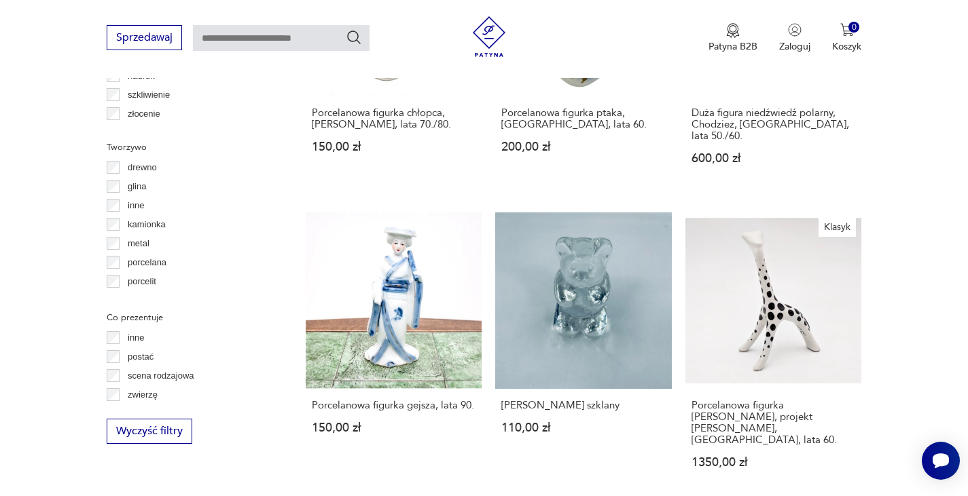 The height and width of the screenshot is (496, 968). Describe the element at coordinates (394, 354) in the screenshot. I see `a: Porcelanowa figurka gejsza, lata 90.Porcelanowa figurka gejsza, lata 90.150,00 zł` at that location.